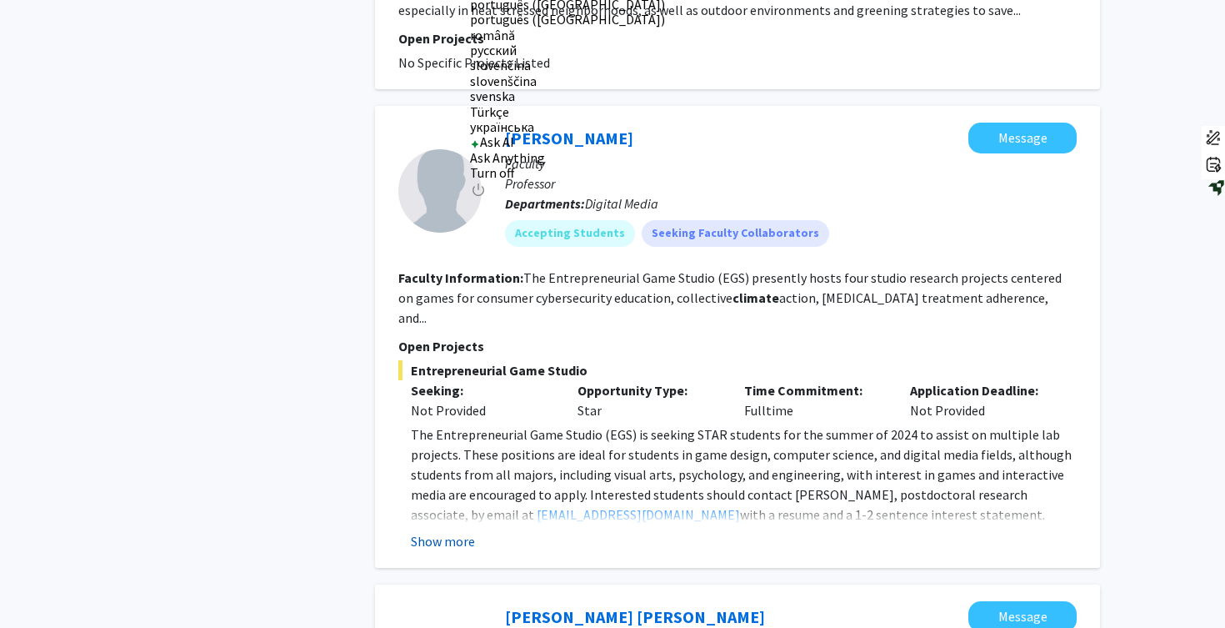 The image size is (1225, 628). I want to click on p: Opportunity Type:, so click(649, 390).